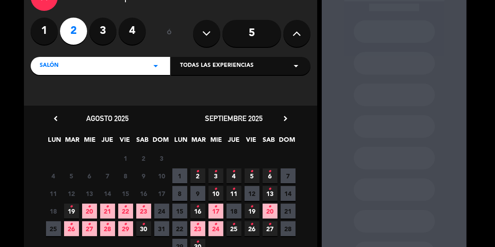  What do you see at coordinates (125, 158) in the screenshot?
I see `span: 1` at bounding box center [125, 158].